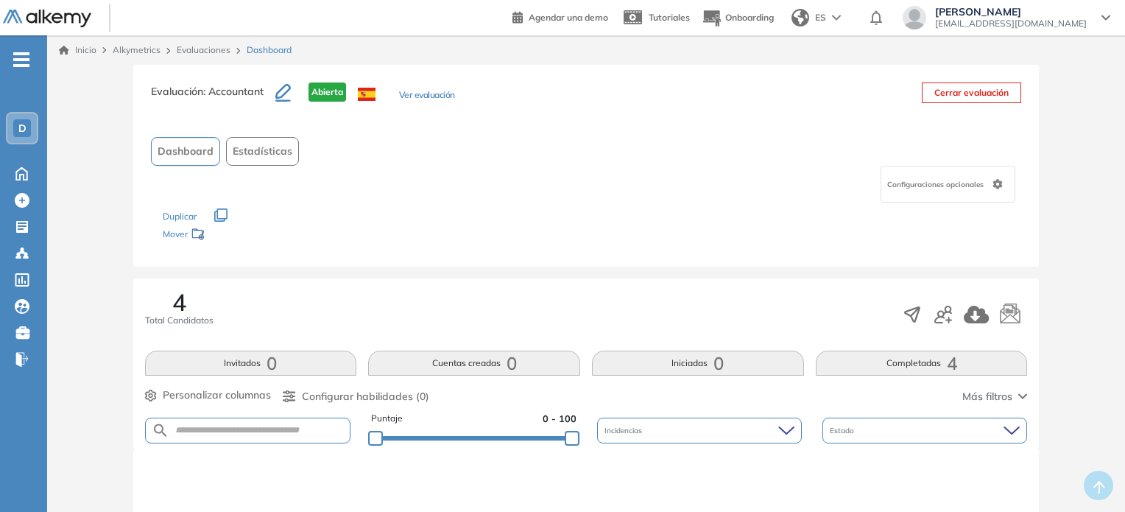 This screenshot has width=1125, height=512. What do you see at coordinates (327, 92) in the screenshot?
I see `span: Abierta` at bounding box center [327, 92].